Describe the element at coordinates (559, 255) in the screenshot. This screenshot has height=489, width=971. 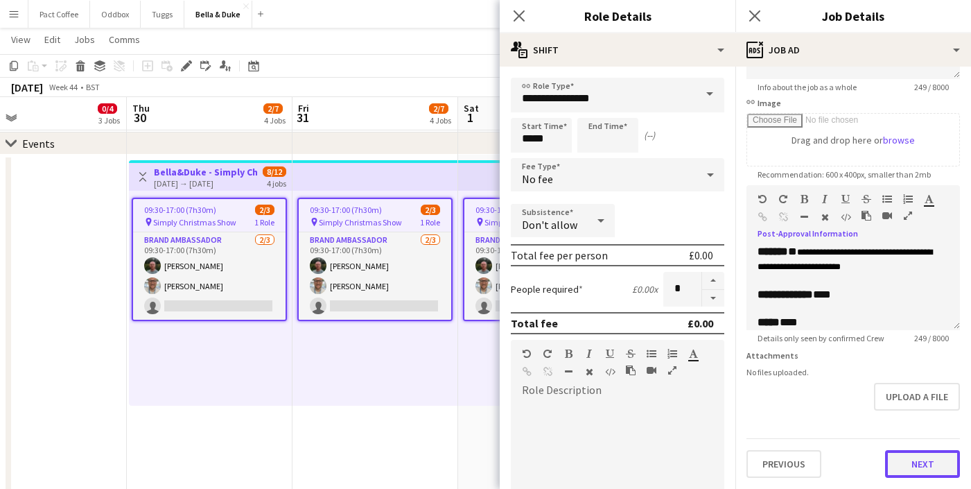
I see `div: Total fee per person` at that location.